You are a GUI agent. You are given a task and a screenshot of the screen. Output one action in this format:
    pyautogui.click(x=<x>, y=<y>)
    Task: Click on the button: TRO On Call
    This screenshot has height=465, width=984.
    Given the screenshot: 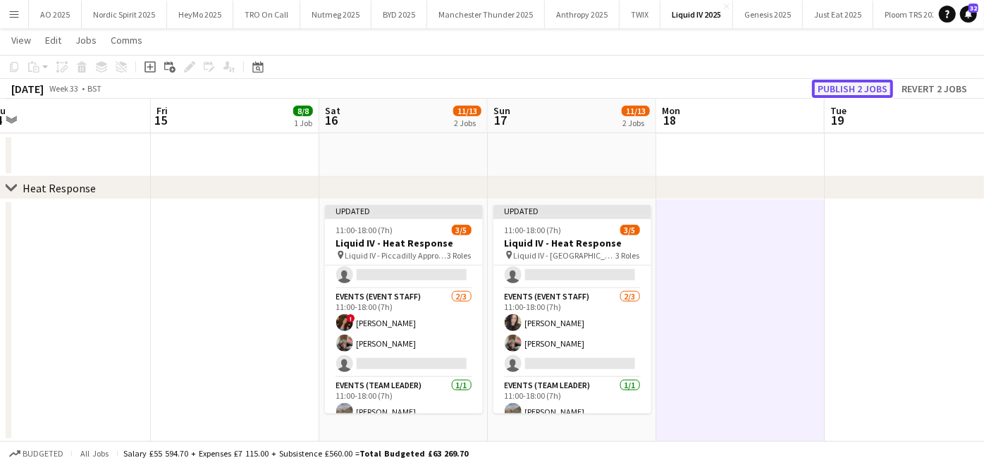 What is the action you would take?
    pyautogui.click(x=266, y=14)
    